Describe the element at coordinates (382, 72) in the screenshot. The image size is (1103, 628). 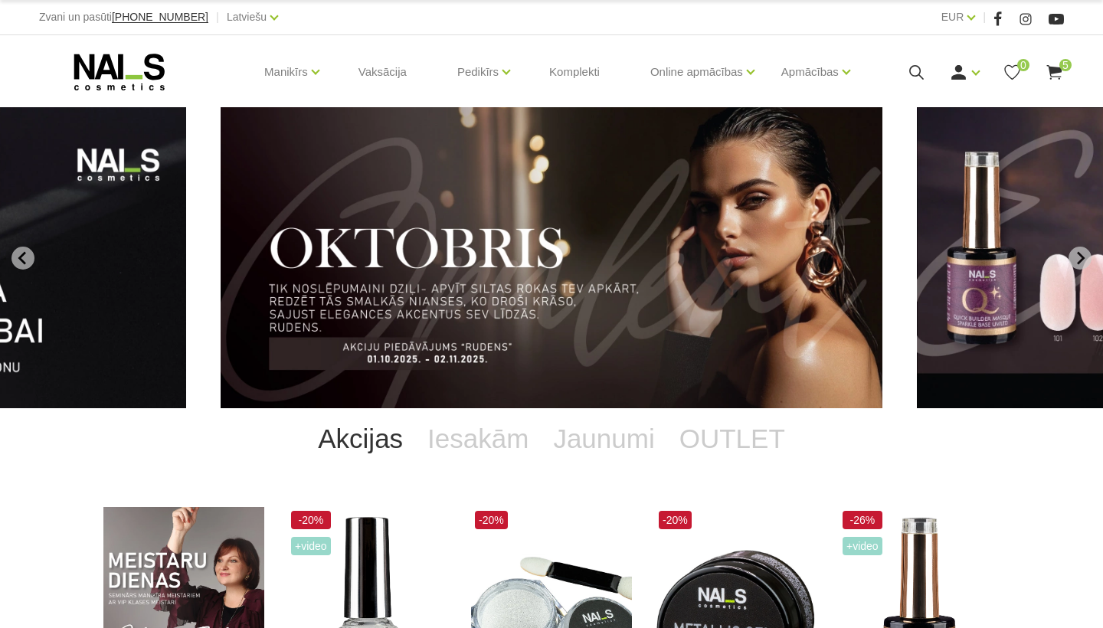
I see `a: Vaksācija` at that location.